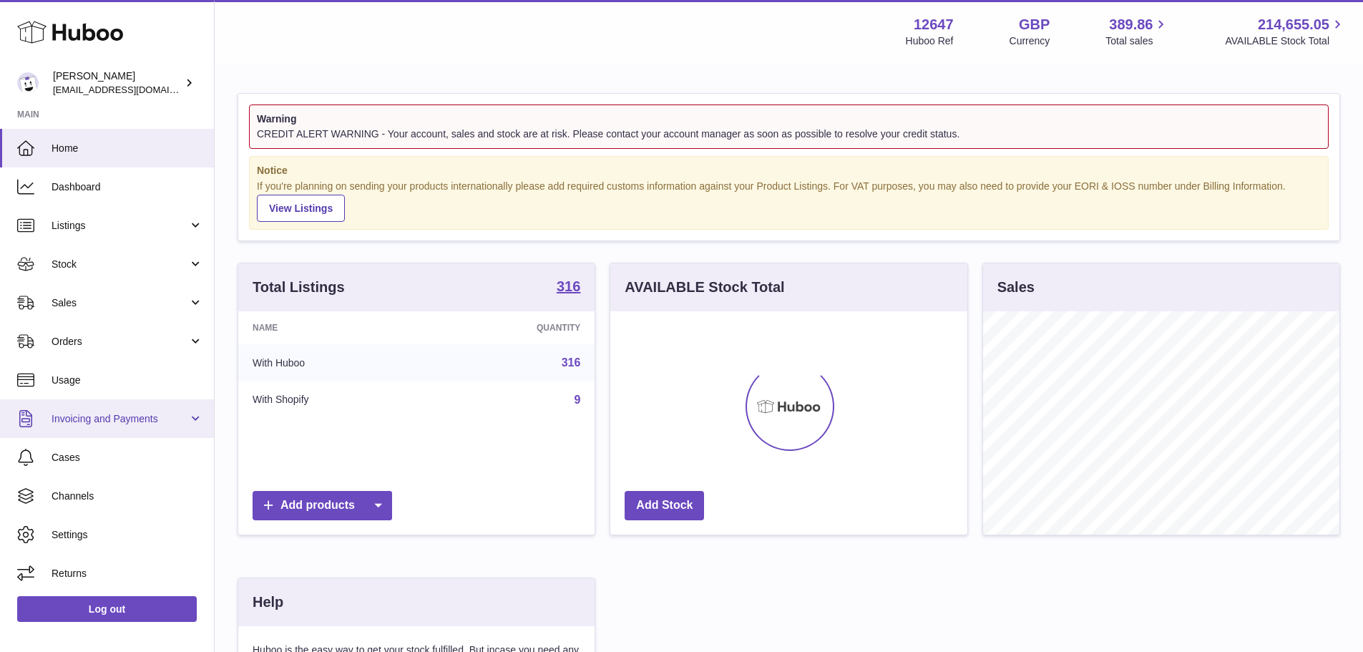 The width and height of the screenshot is (1363, 652). Describe the element at coordinates (119, 225) in the screenshot. I see `span: Listings` at that location.